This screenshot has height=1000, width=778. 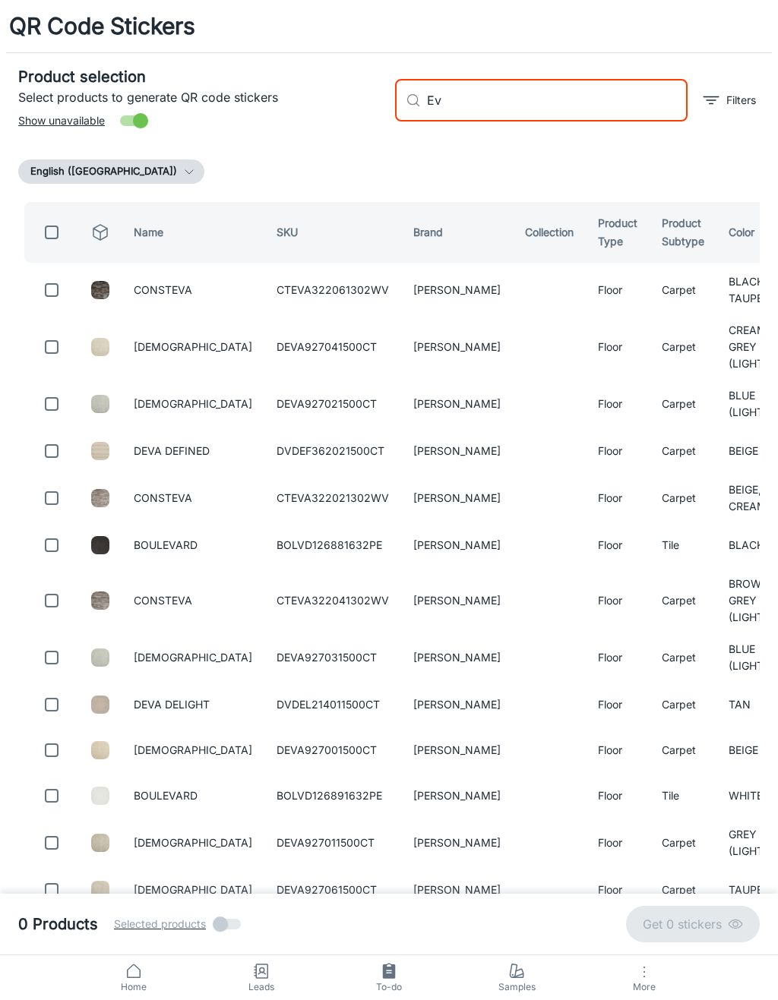 I want to click on h5: 0 Products, so click(x=58, y=924).